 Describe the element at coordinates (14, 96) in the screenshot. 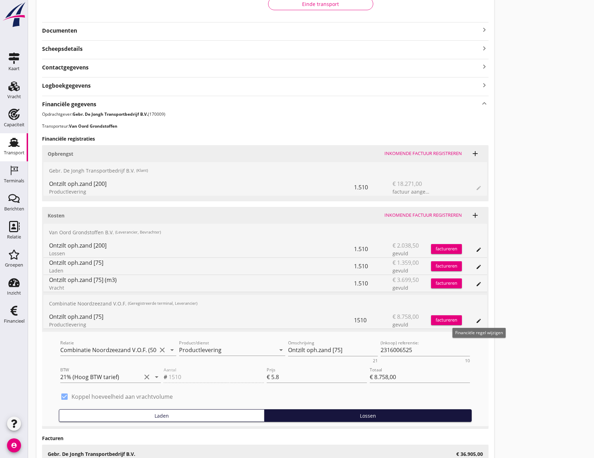

I see `div: Vracht` at that location.